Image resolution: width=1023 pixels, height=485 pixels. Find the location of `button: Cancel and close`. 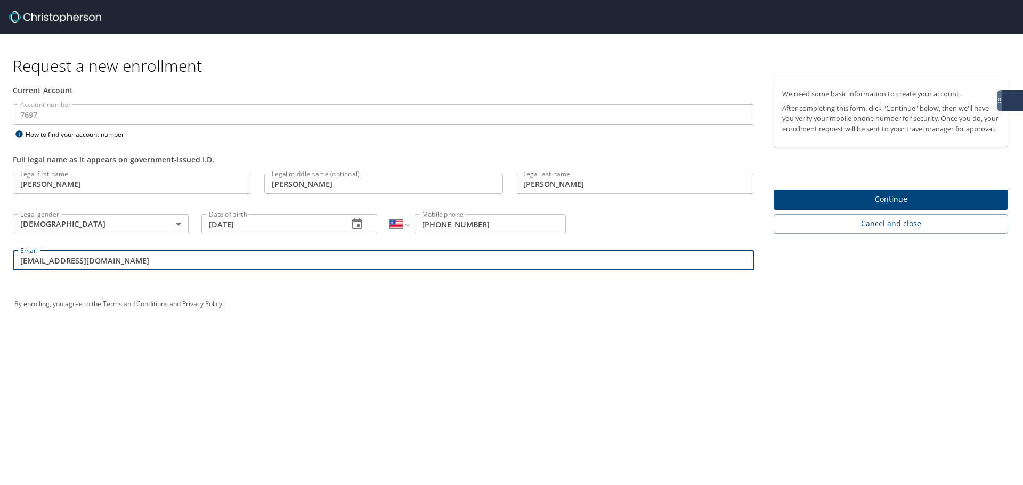

button: Cancel and close is located at coordinates (891, 224).